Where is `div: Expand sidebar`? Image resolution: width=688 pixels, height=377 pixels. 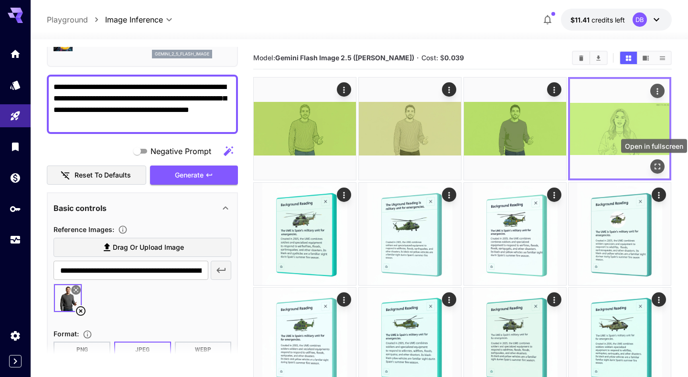 div: Expand sidebar is located at coordinates (15, 361).